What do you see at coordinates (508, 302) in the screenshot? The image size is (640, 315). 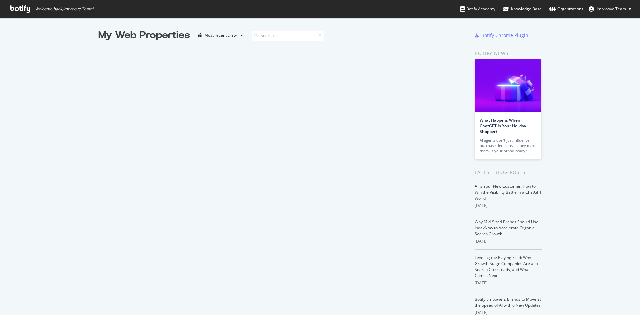 I see `a: Botify Empowers Brands to Move at the Speed of AI with 6 New Updates` at bounding box center [508, 302].